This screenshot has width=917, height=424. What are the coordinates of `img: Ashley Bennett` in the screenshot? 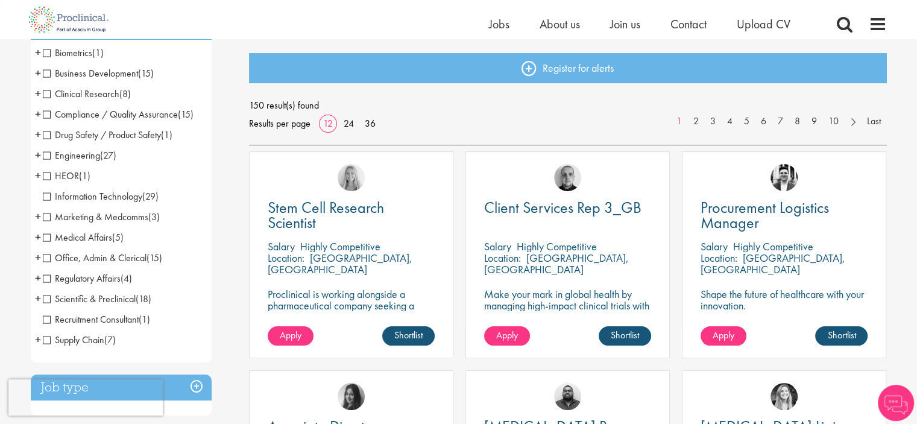 It's located at (567, 396).